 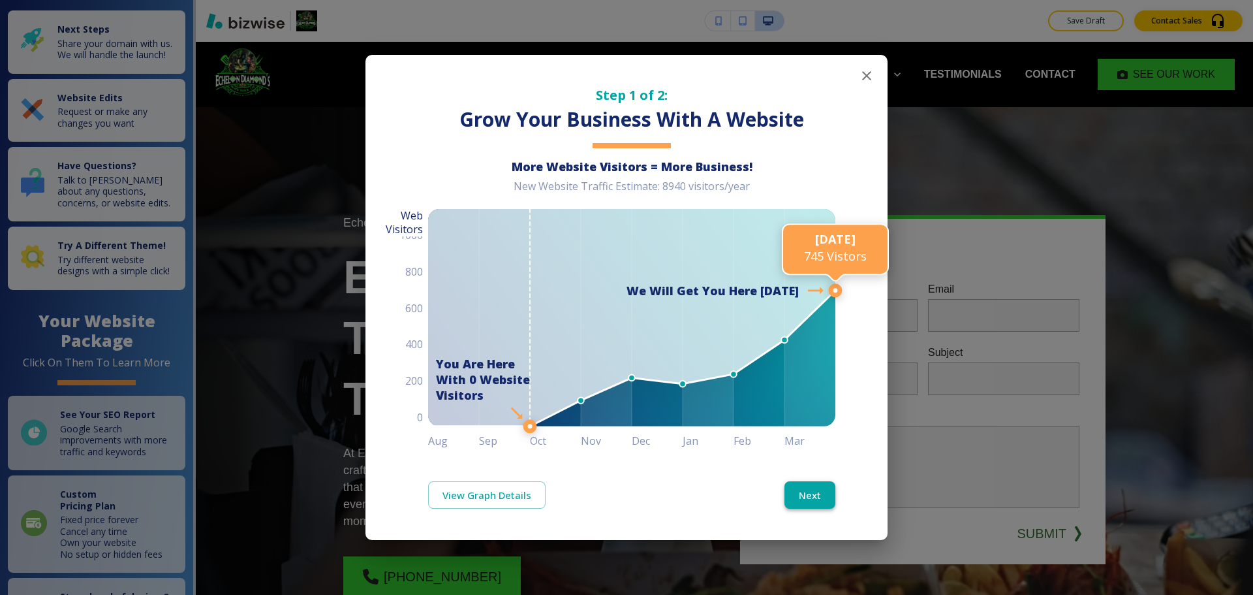 I want to click on h6: Nov, so click(x=606, y=441).